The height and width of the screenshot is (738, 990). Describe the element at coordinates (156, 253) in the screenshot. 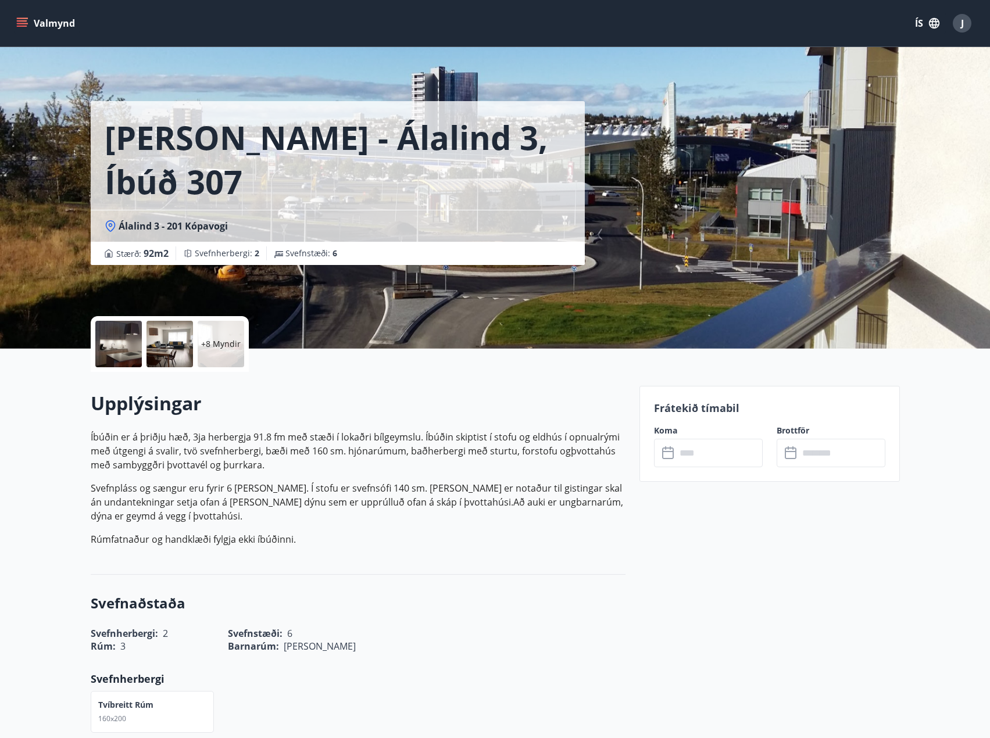

I see `span: 92 m2` at that location.